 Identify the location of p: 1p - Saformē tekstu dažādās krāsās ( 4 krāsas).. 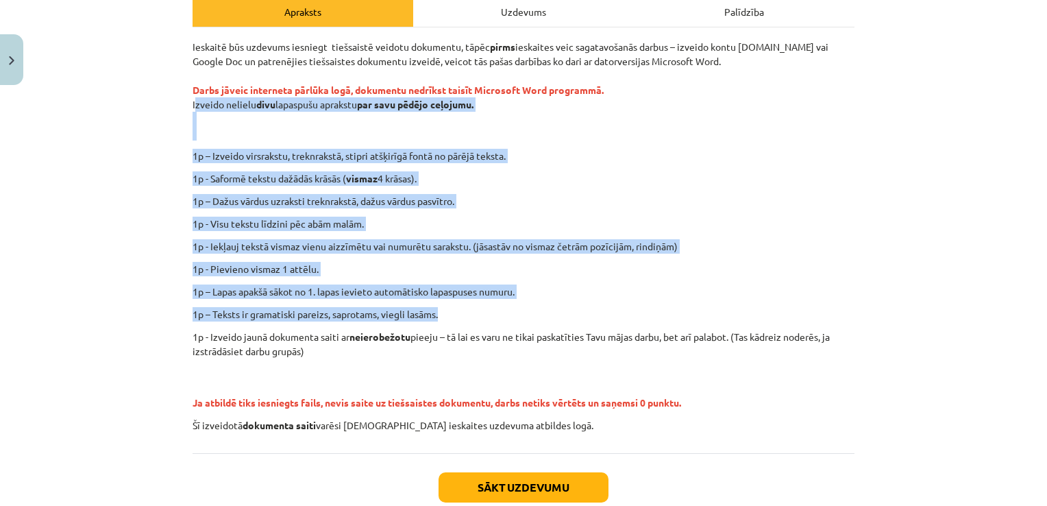
(524, 178).